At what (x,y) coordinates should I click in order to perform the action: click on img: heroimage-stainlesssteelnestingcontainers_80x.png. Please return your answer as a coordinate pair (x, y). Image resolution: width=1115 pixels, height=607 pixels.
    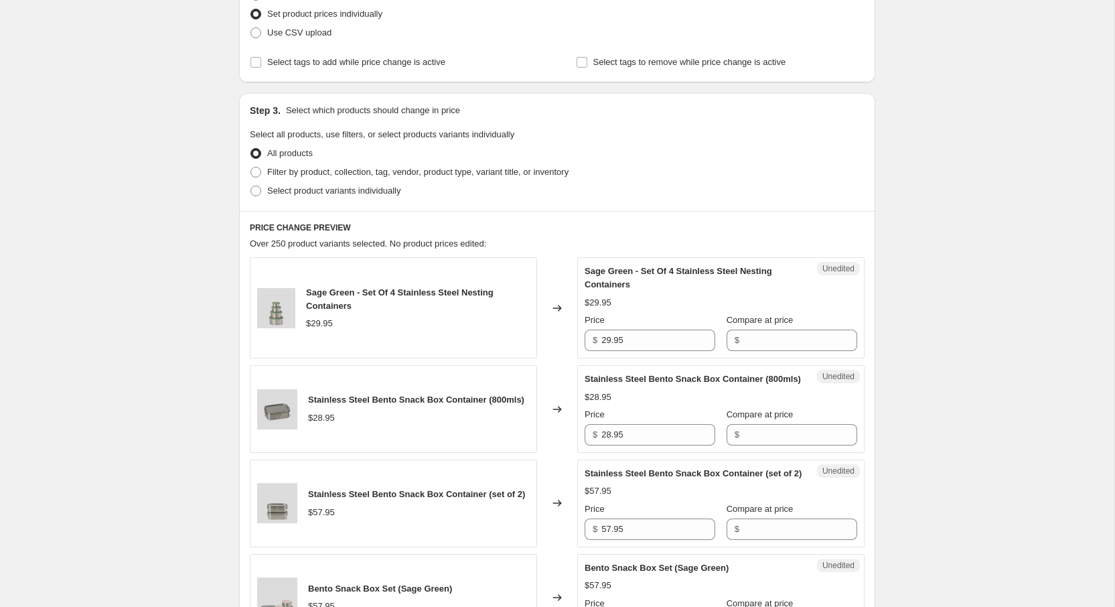
    Looking at the image, I should click on (276, 308).